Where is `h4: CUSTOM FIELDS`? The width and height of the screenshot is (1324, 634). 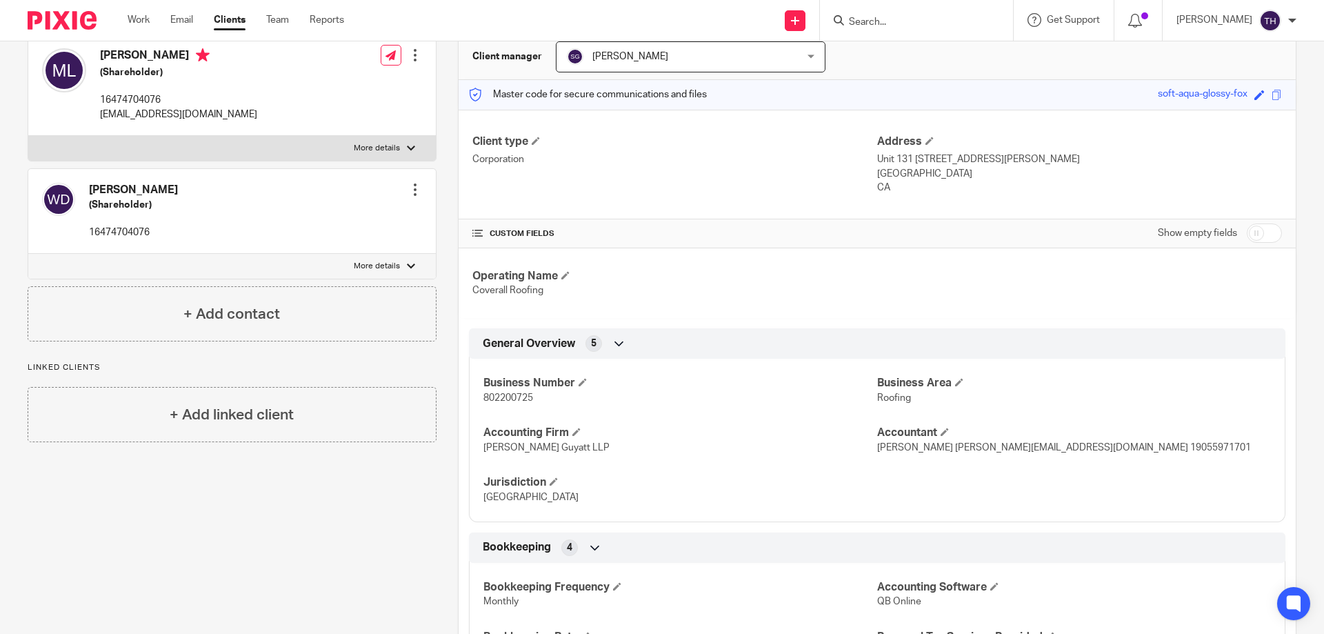 h4: CUSTOM FIELDS is located at coordinates (674, 234).